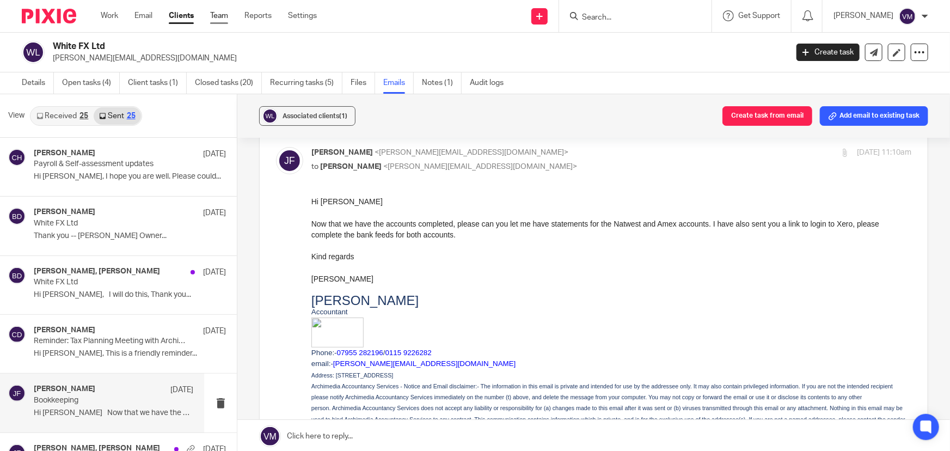  What do you see at coordinates (630, 18) in the screenshot?
I see `input: Search` at bounding box center [630, 18].